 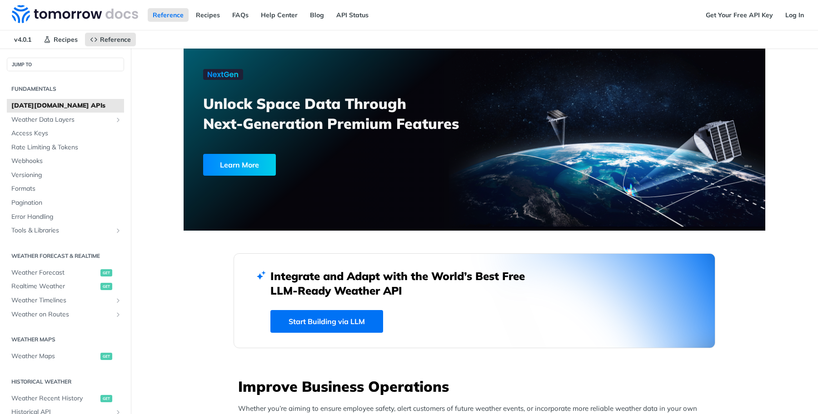 What do you see at coordinates (65, 203) in the screenshot?
I see `a: Pagination` at bounding box center [65, 203].